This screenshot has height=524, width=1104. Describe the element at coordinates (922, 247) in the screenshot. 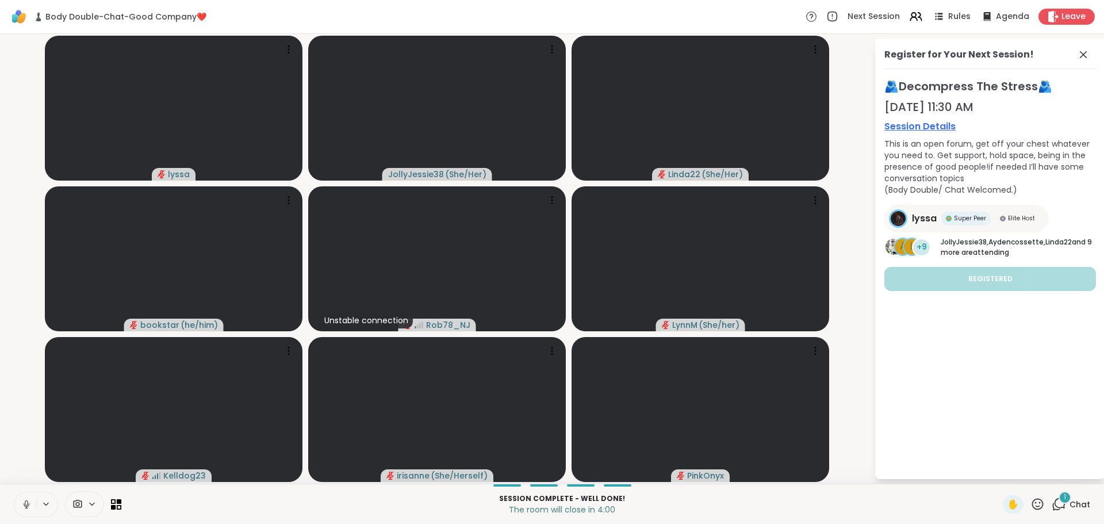

I see `span: +9` at that location.